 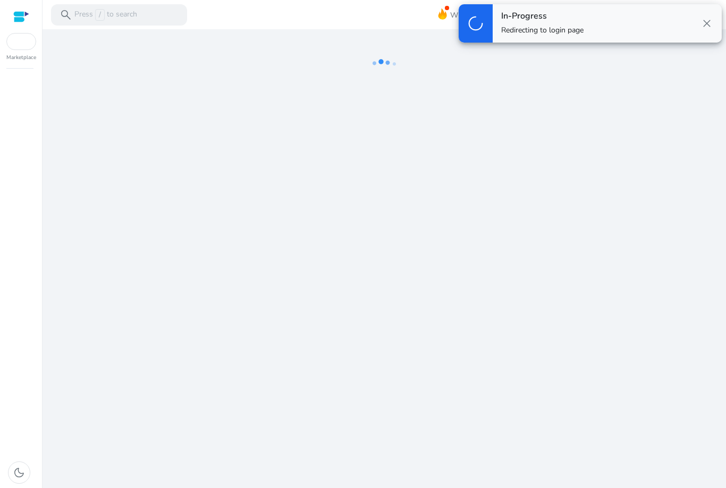 What do you see at coordinates (19, 472) in the screenshot?
I see `span: dark_mode` at bounding box center [19, 472].